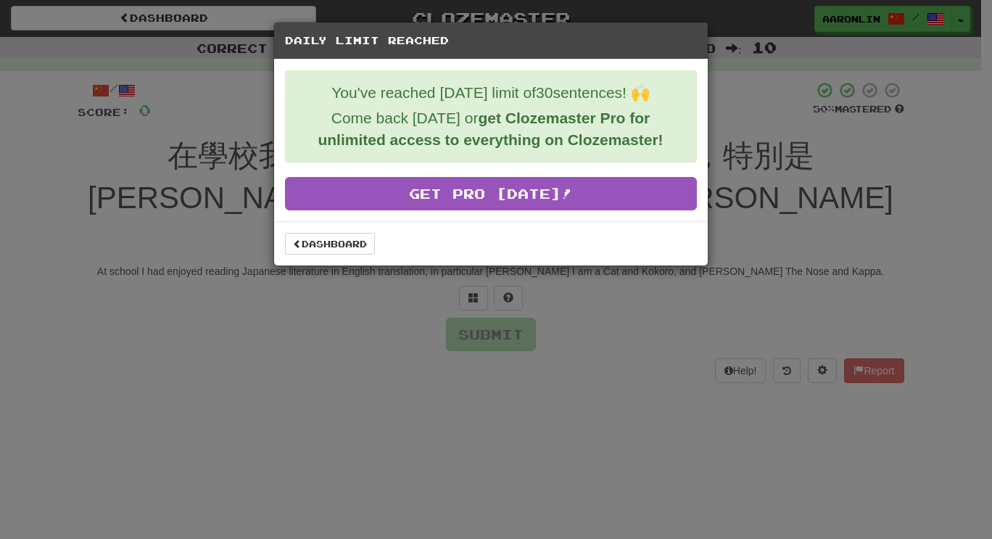 The width and height of the screenshot is (992, 539). Describe the element at coordinates (490, 128) in the screenshot. I see `strong: get Clozemaster Pro for unlimited access to everything on Clozemaster!` at that location.